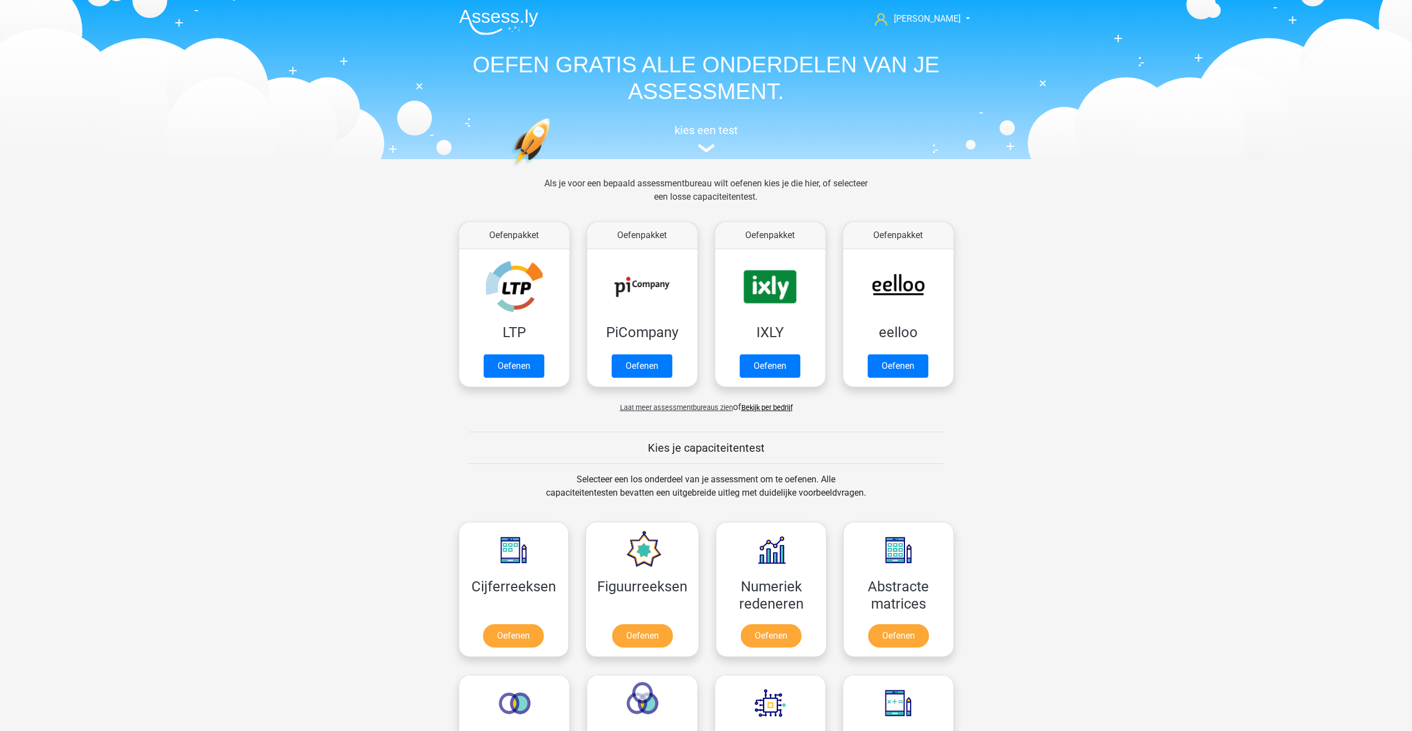  Describe the element at coordinates (706, 148) in the screenshot. I see `img: assessment` at that location.